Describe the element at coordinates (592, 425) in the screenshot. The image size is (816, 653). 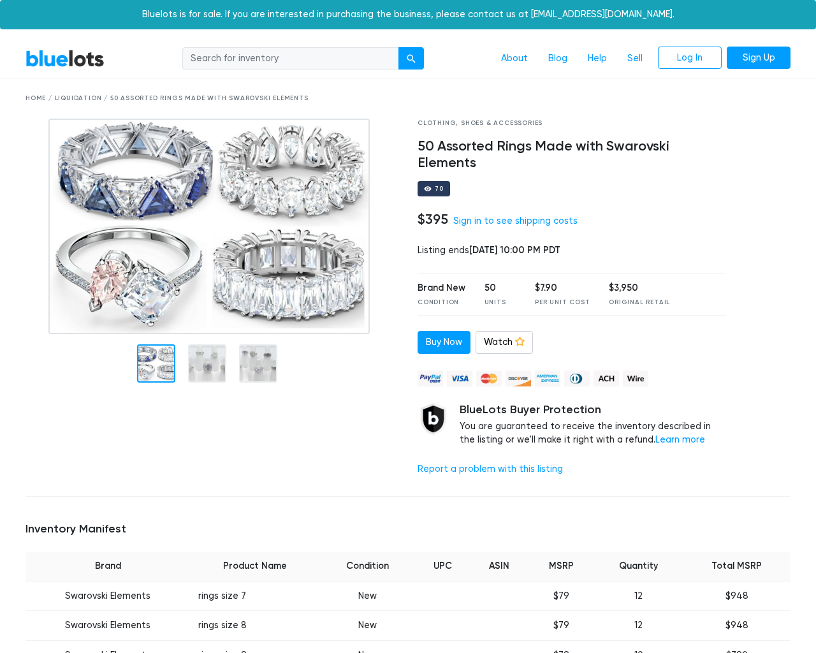
I see `div: You are guaranteed to receive the inventory described in the listing or we'll make it right with ...` at that location.